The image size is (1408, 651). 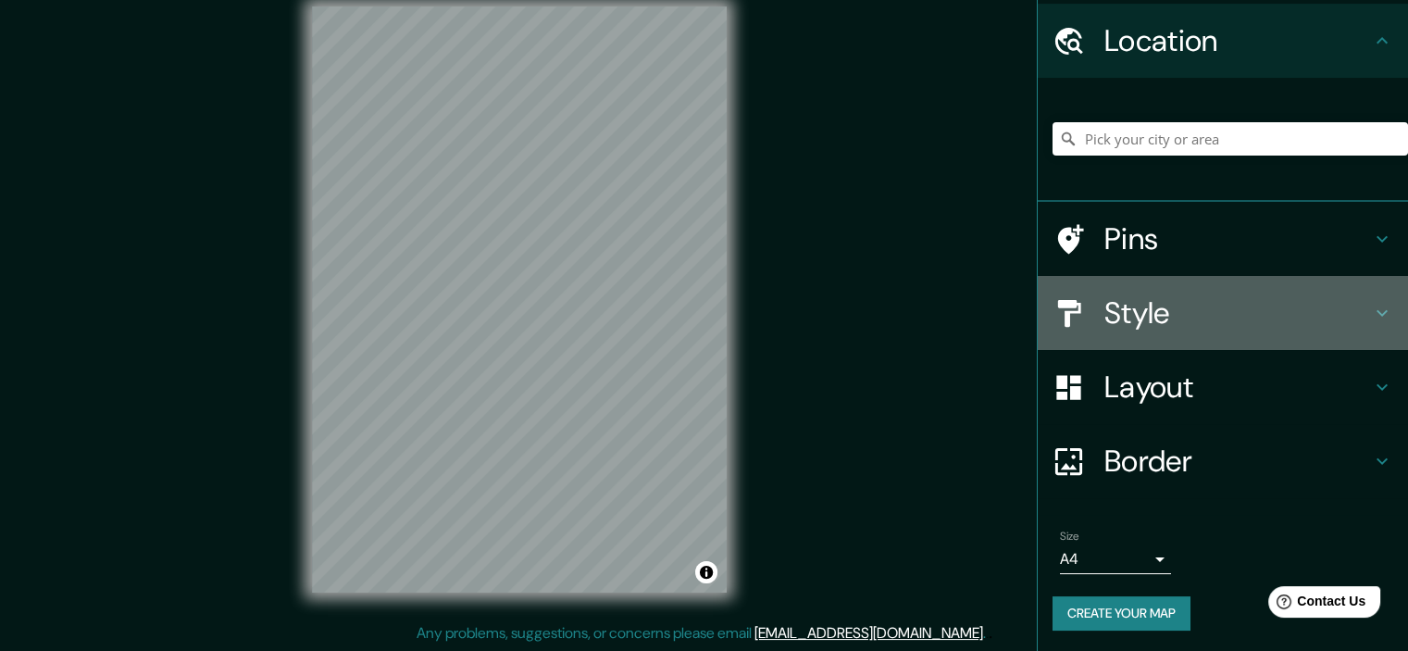 What do you see at coordinates (1238, 461) in the screenshot?
I see `h4: Border` at bounding box center [1238, 461].